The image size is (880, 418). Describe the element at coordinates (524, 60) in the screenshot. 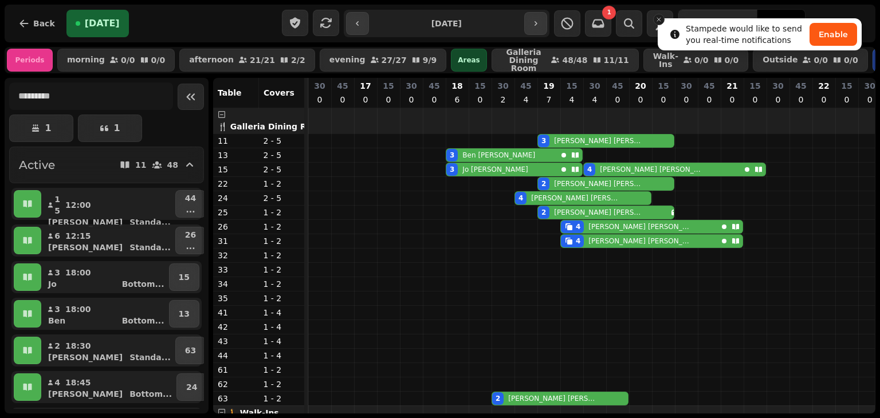

I see `p: Galleria Dining Room` at that location.